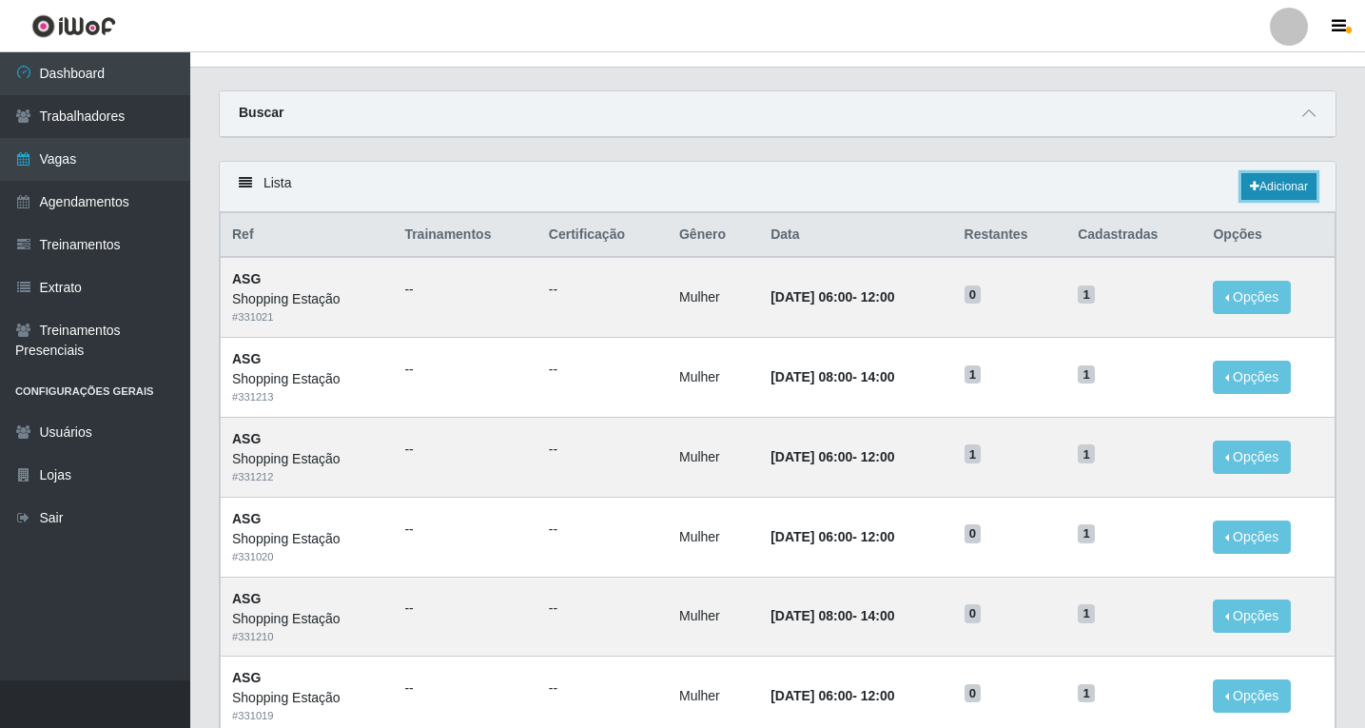 The width and height of the screenshot is (1365, 728). Describe the element at coordinates (777, 186) in the screenshot. I see `div: Lista` at that location.